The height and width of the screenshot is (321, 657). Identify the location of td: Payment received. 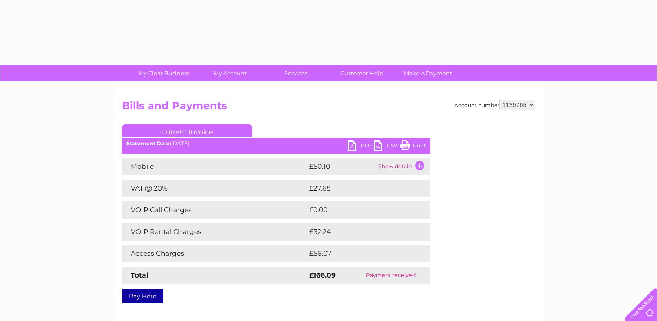
(391, 275).